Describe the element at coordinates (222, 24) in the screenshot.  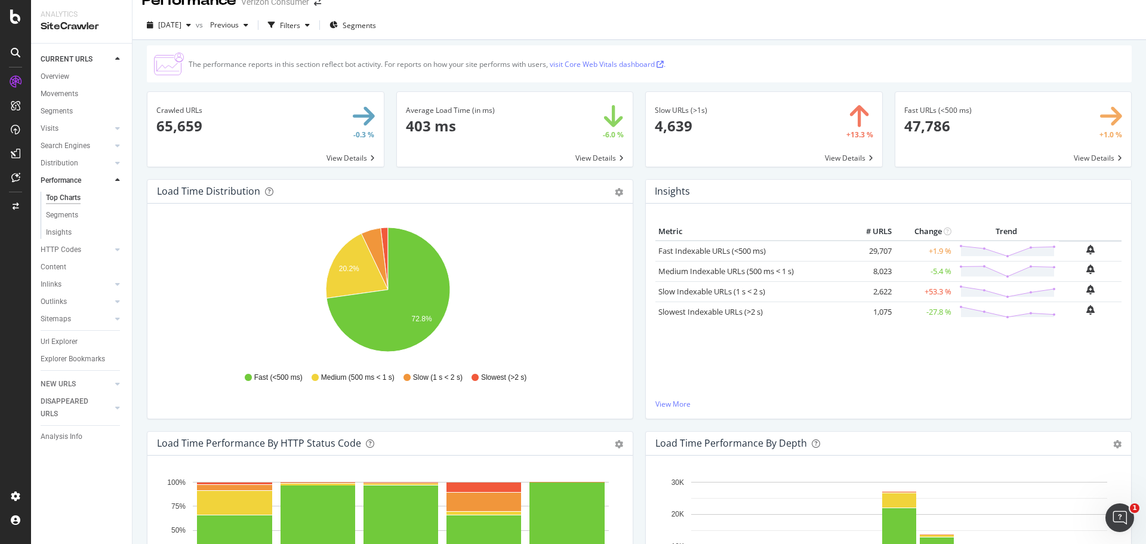
I see `span: Previous` at that location.